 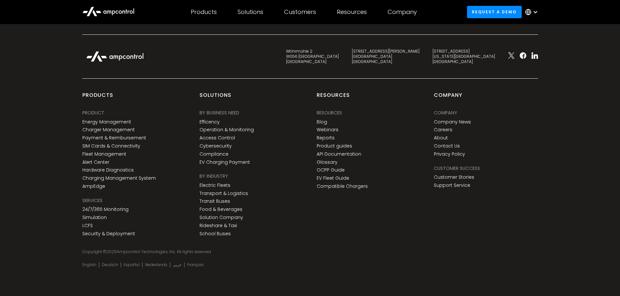 I want to click on a: Careers, so click(x=443, y=130).